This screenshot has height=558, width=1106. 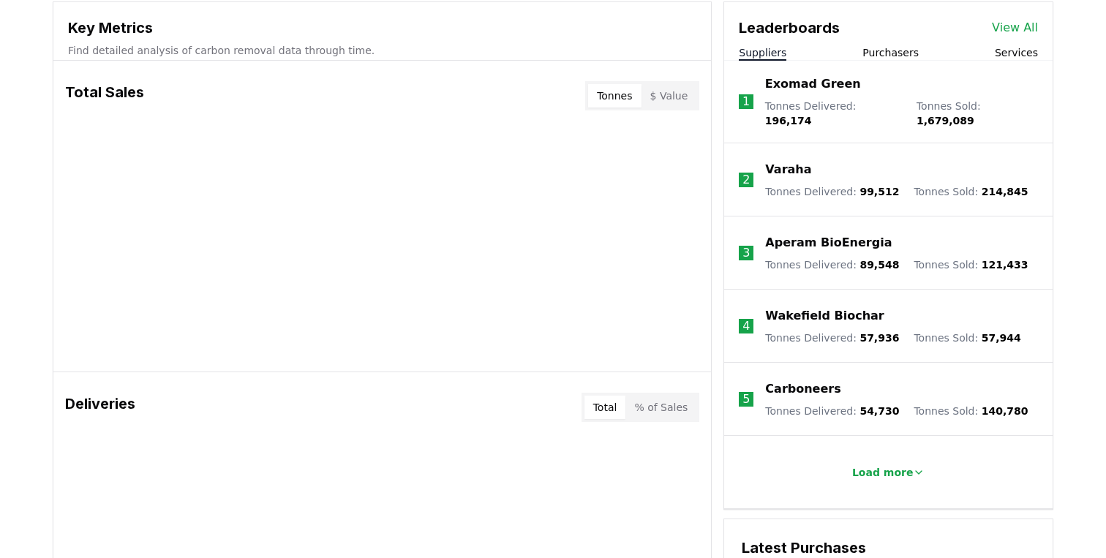 What do you see at coordinates (100, 408) in the screenshot?
I see `h3: Deliveries` at bounding box center [100, 408].